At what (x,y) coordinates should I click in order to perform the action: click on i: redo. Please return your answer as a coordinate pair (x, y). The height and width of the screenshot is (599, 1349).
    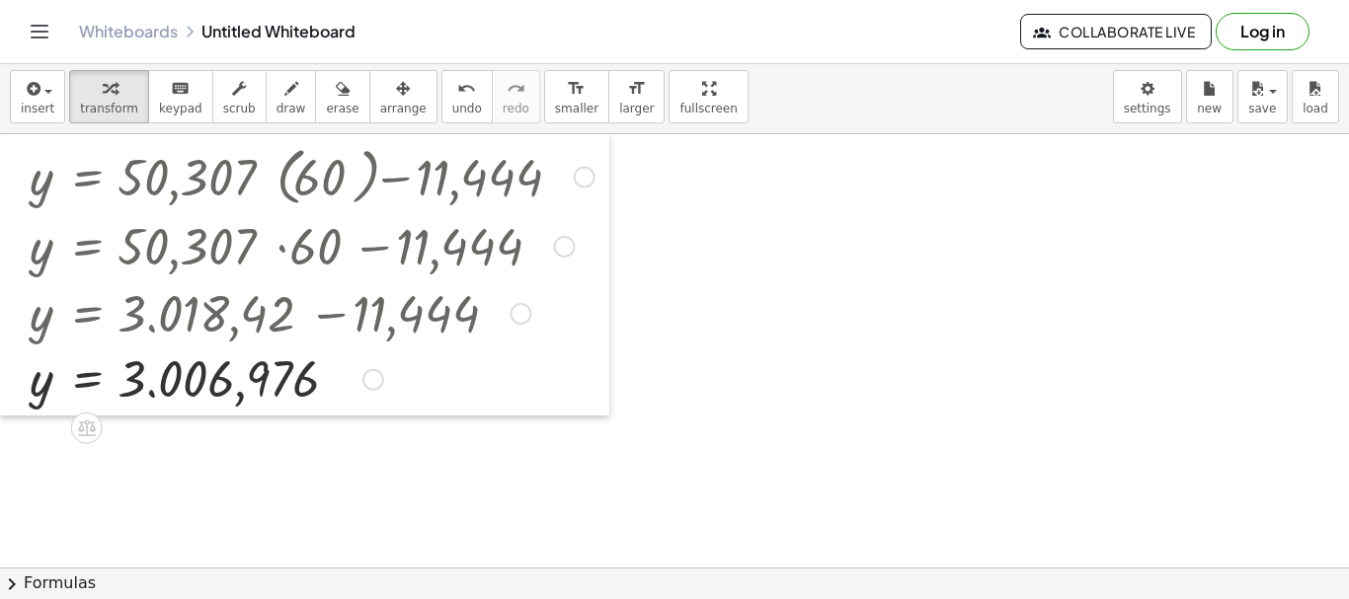
    Looking at the image, I should click on (515, 89).